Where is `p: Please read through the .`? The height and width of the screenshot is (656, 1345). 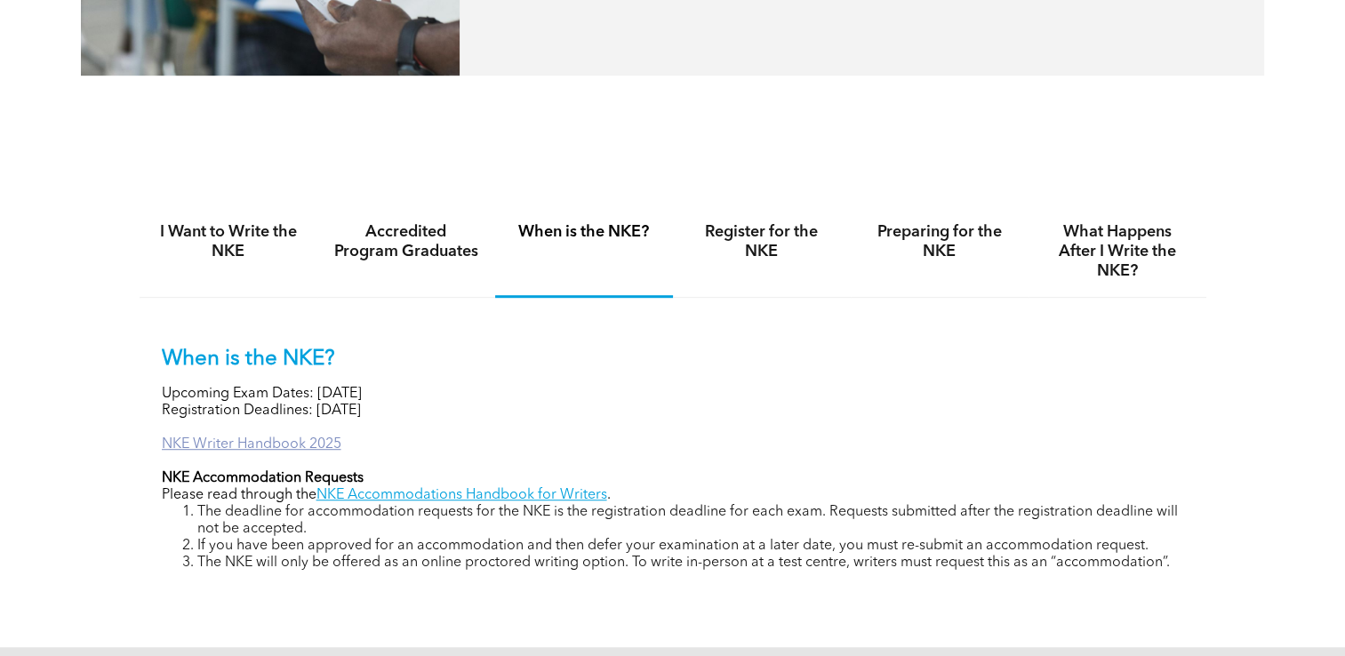
p: Please read through the . is located at coordinates (673, 495).